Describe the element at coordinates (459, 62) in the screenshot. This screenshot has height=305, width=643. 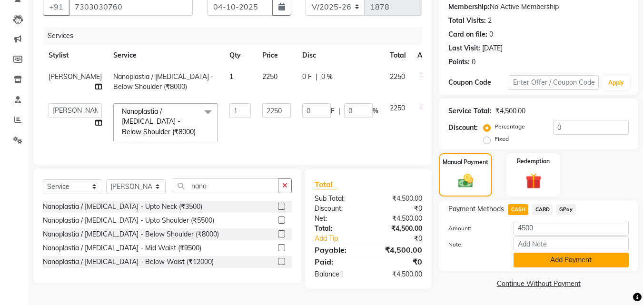
I see `div: Points:` at that location.